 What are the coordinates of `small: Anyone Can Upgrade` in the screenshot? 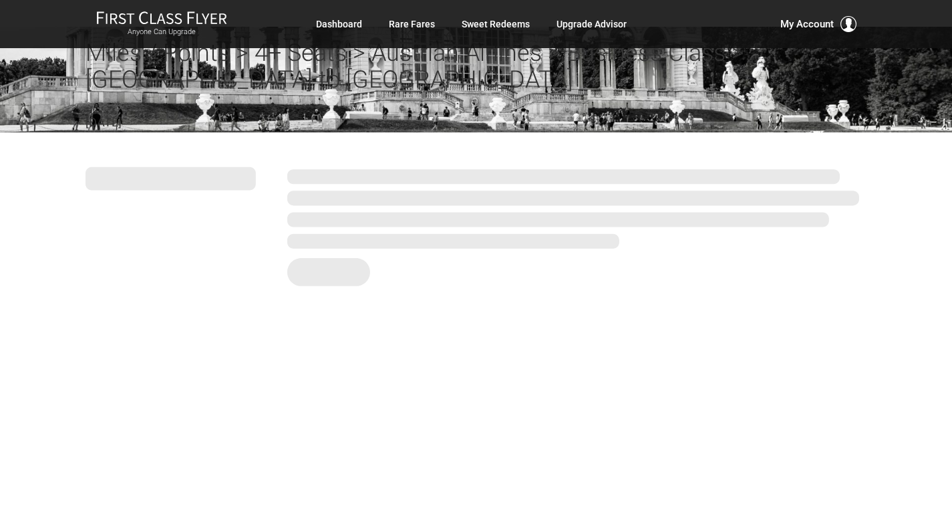 It's located at (162, 32).